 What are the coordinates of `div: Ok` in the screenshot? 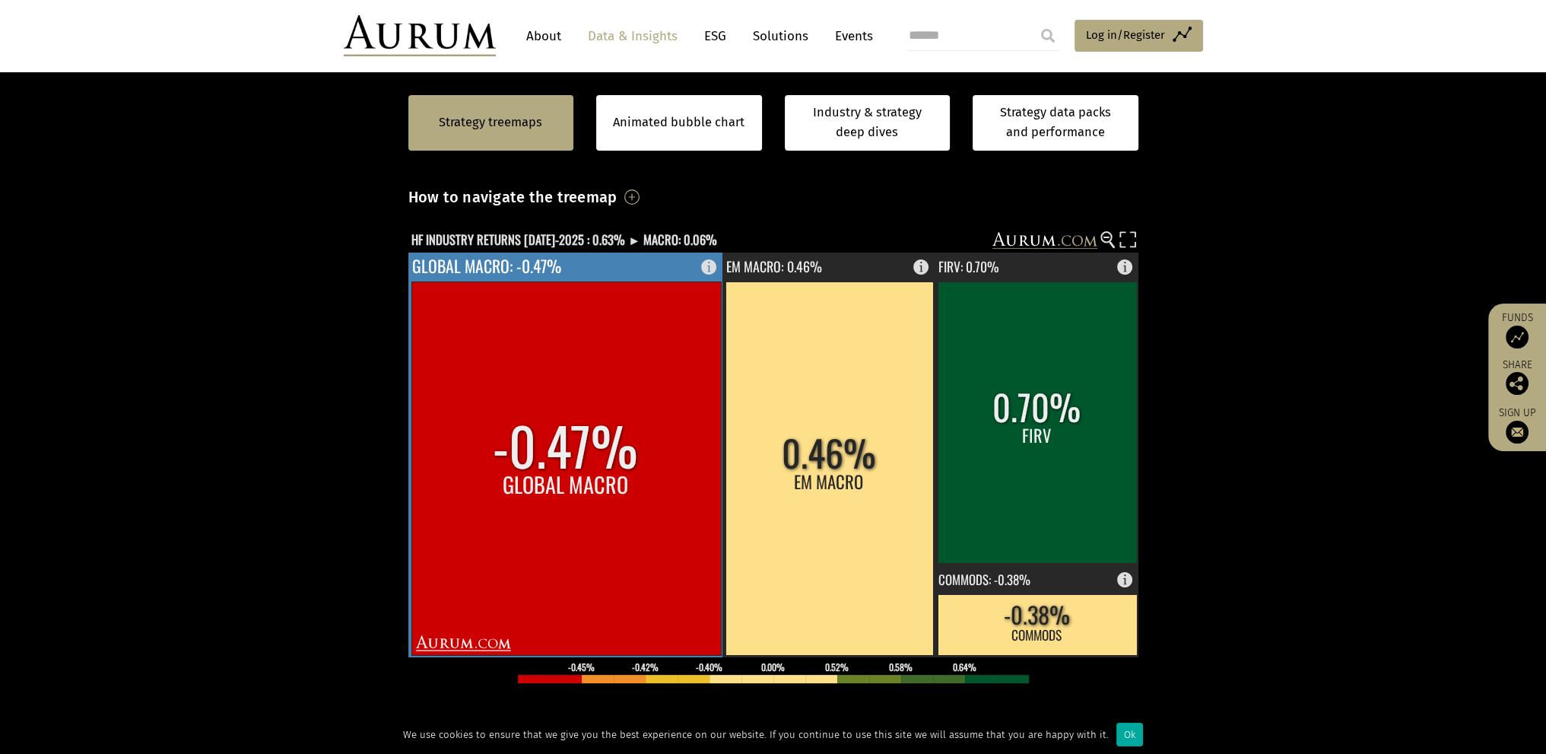 It's located at (1129, 734).